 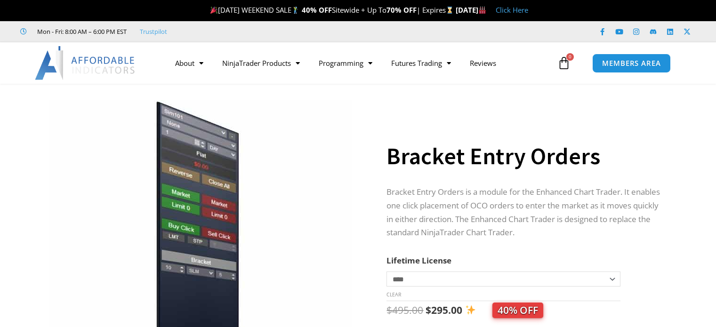 I want to click on a: MEMBERS AREA, so click(x=631, y=63).